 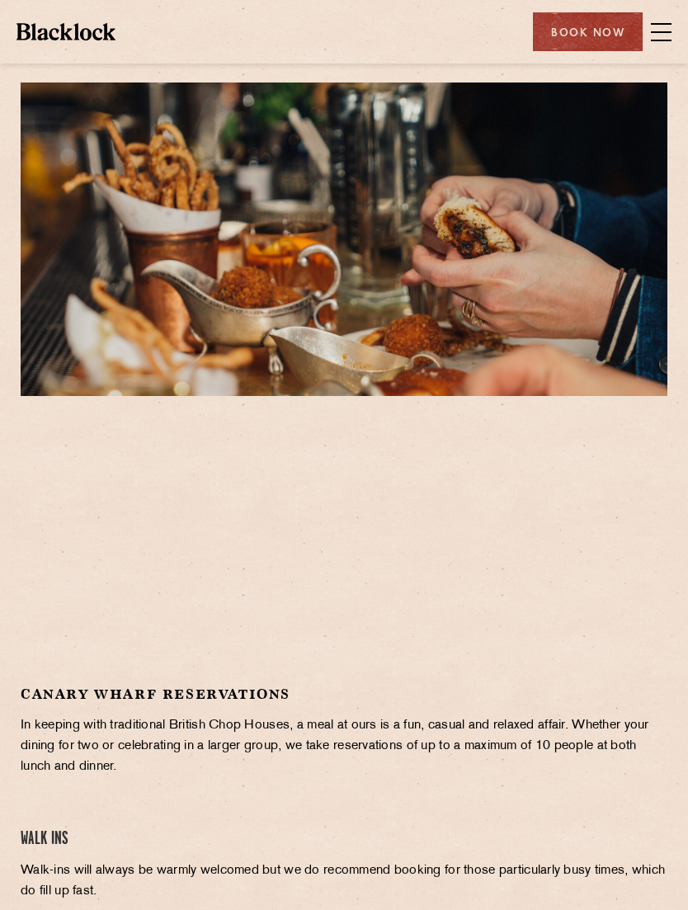 I want to click on h4: Walk Ins, so click(x=344, y=839).